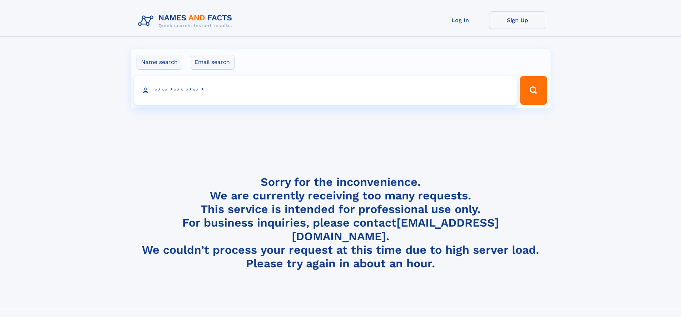 The width and height of the screenshot is (681, 317). I want to click on h4: Sorry for the inconvenience. We are currently receiving too many requests. This service is intend..., so click(341, 223).